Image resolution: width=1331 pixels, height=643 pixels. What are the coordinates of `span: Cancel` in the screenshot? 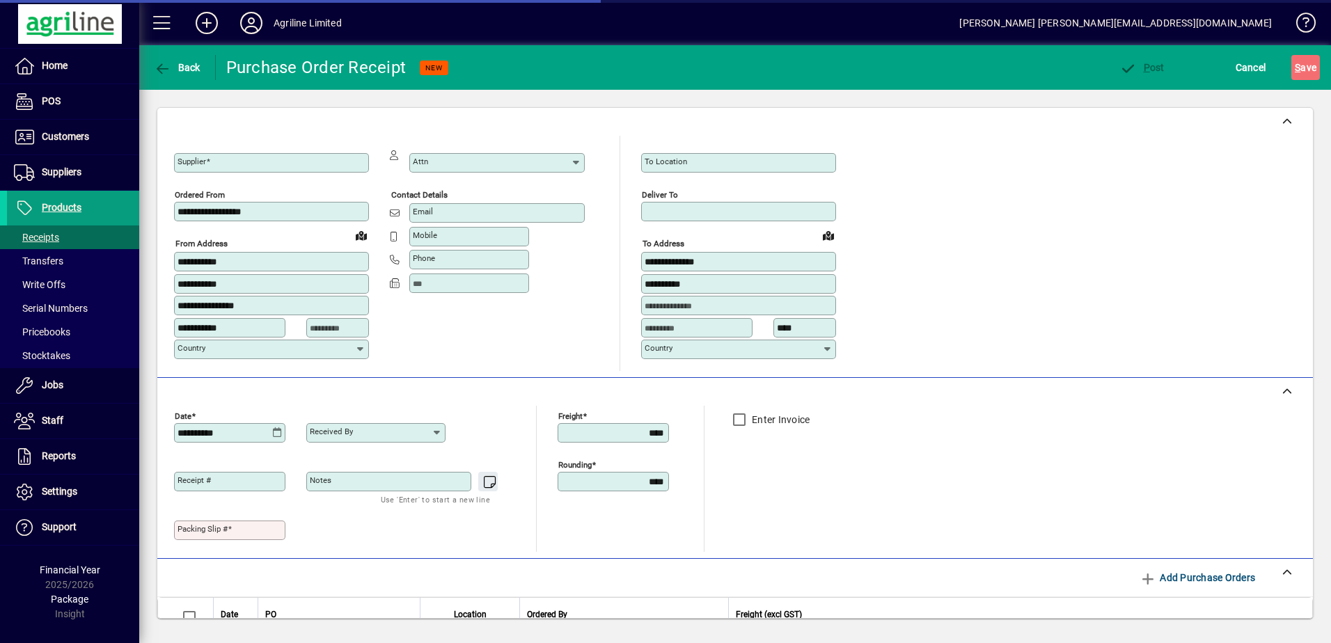 It's located at (1251, 68).